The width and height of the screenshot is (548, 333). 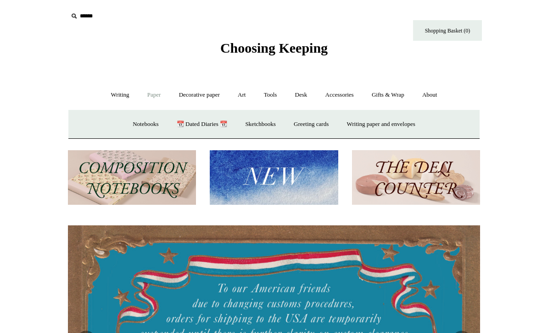 What do you see at coordinates (154, 95) in the screenshot?
I see `a: Paper` at bounding box center [154, 95].